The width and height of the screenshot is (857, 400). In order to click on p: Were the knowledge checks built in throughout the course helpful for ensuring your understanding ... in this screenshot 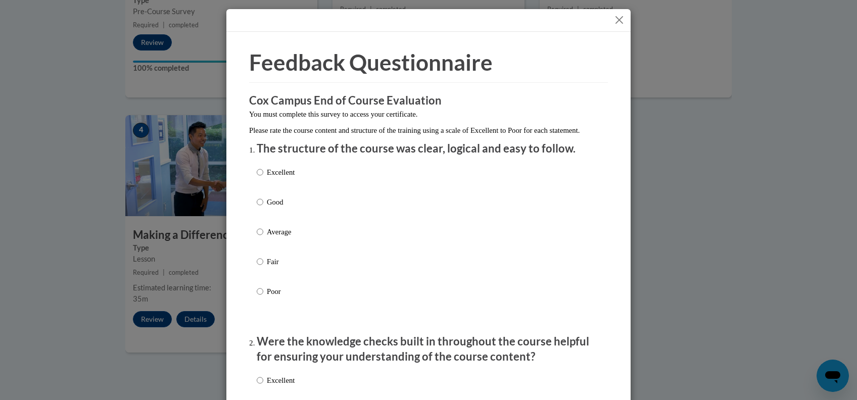, I will do `click(429, 350)`.